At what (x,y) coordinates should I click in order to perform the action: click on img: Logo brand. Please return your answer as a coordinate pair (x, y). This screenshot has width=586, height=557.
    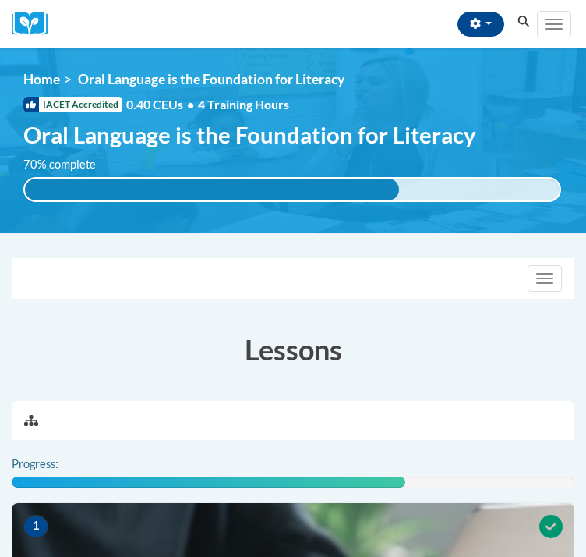
    Looking at the image, I should click on (35, 23).